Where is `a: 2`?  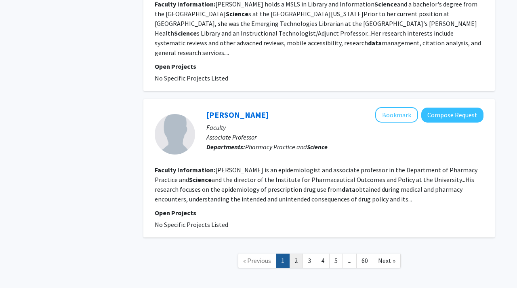 a: 2 is located at coordinates (296, 260).